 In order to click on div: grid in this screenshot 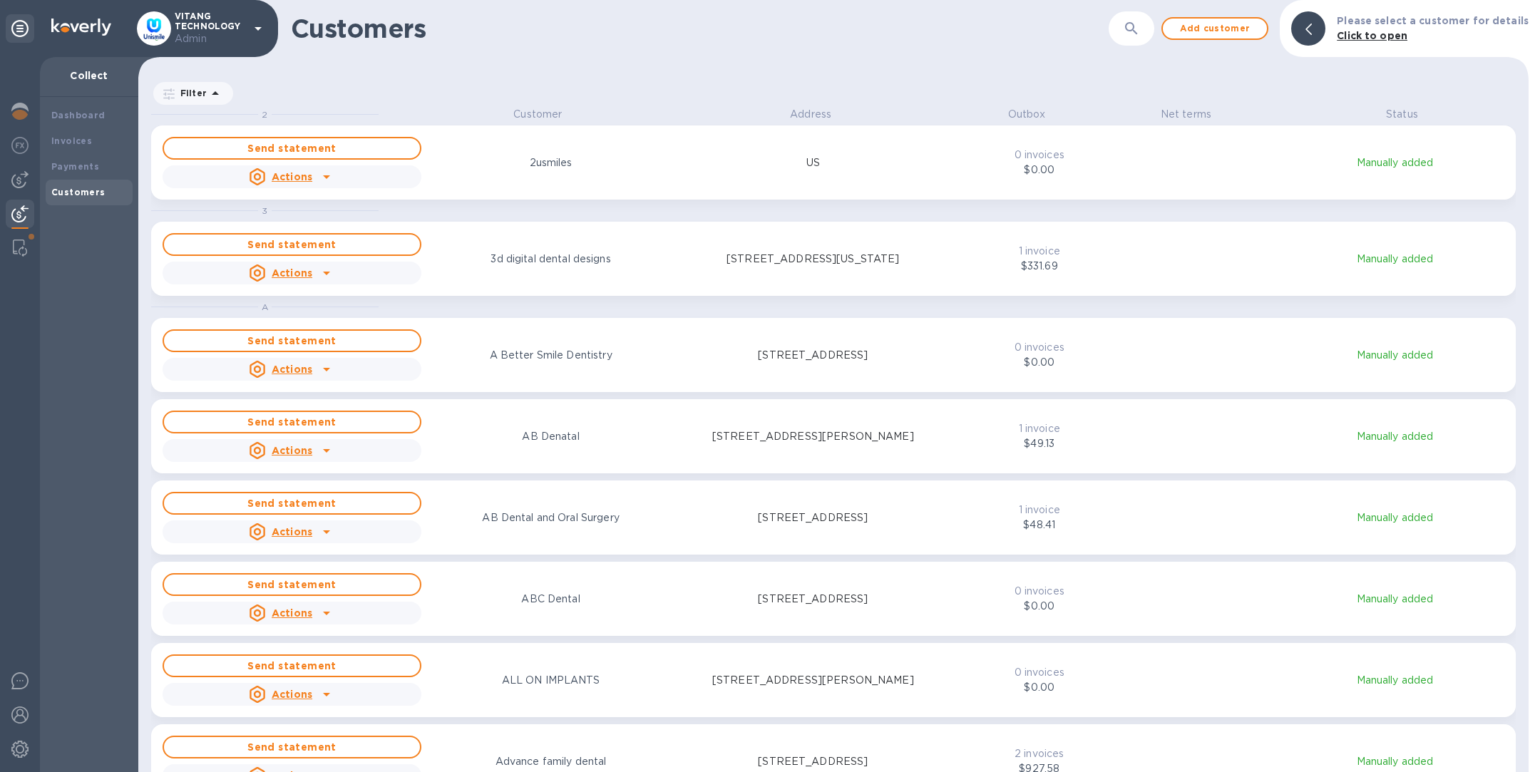, I will do `click(840, 439)`.